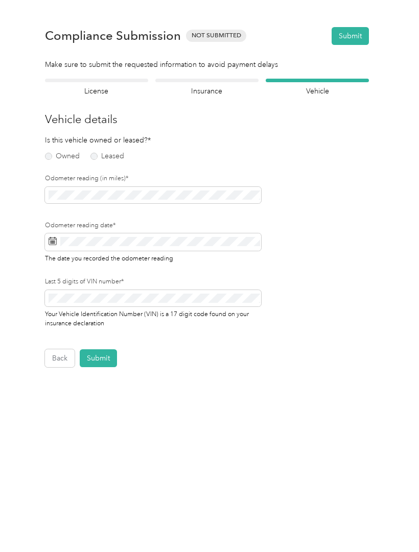 The image size is (419, 552). Describe the element at coordinates (113, 36) in the screenshot. I see `h1: Compliance Submission` at that location.